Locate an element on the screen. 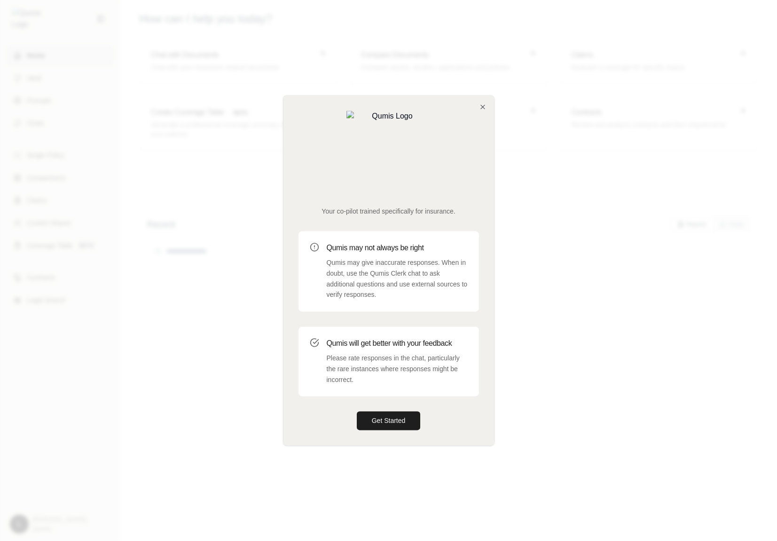  img: Qumis Logo is located at coordinates (389, 153).